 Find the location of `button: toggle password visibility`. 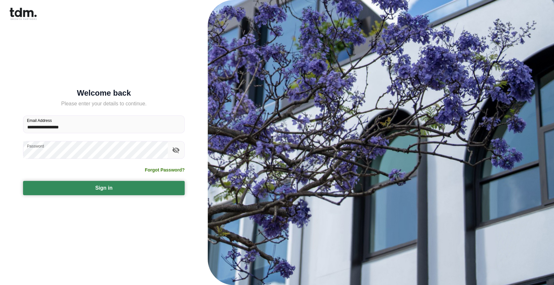

button: toggle password visibility is located at coordinates (176, 150).